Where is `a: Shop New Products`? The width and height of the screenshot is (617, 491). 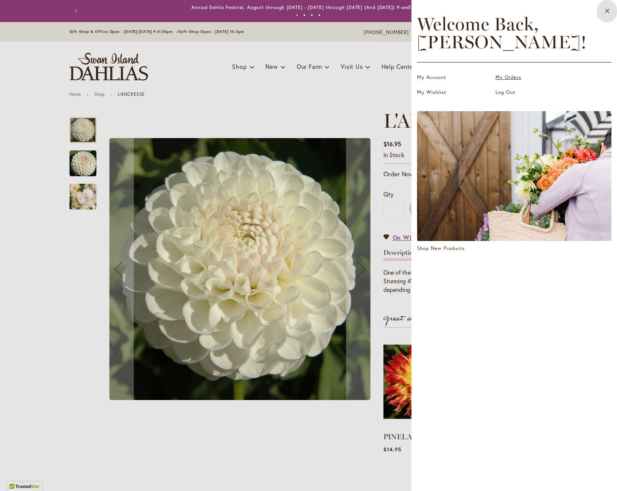
a: Shop New Products is located at coordinates (515, 181).